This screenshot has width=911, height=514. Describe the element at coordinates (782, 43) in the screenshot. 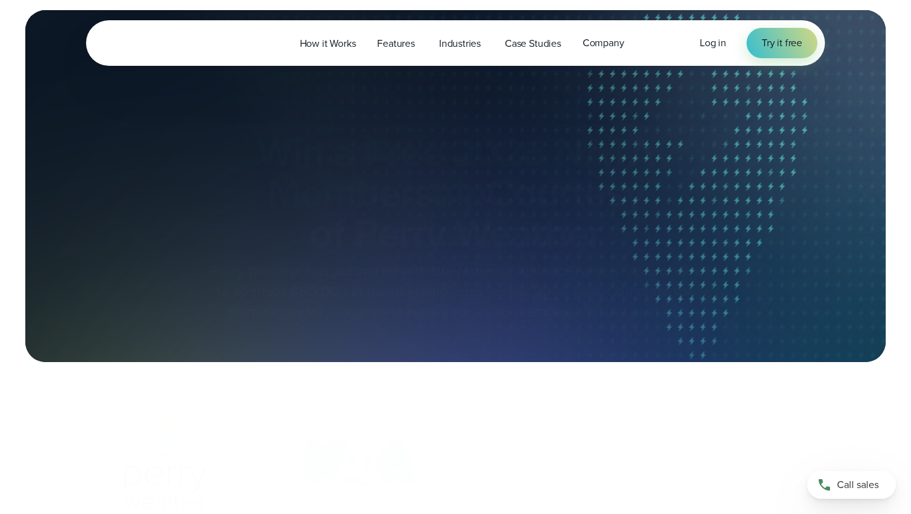

I see `a: Try it free` at that location.